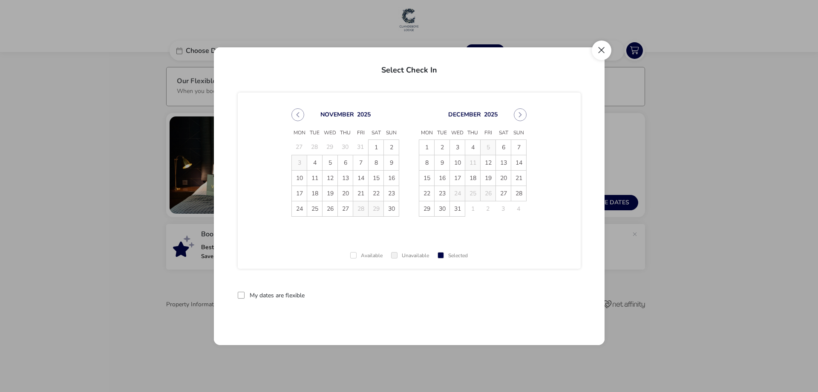  What do you see at coordinates (337, 114) in the screenshot?
I see `button: Choose Month` at bounding box center [337, 114].